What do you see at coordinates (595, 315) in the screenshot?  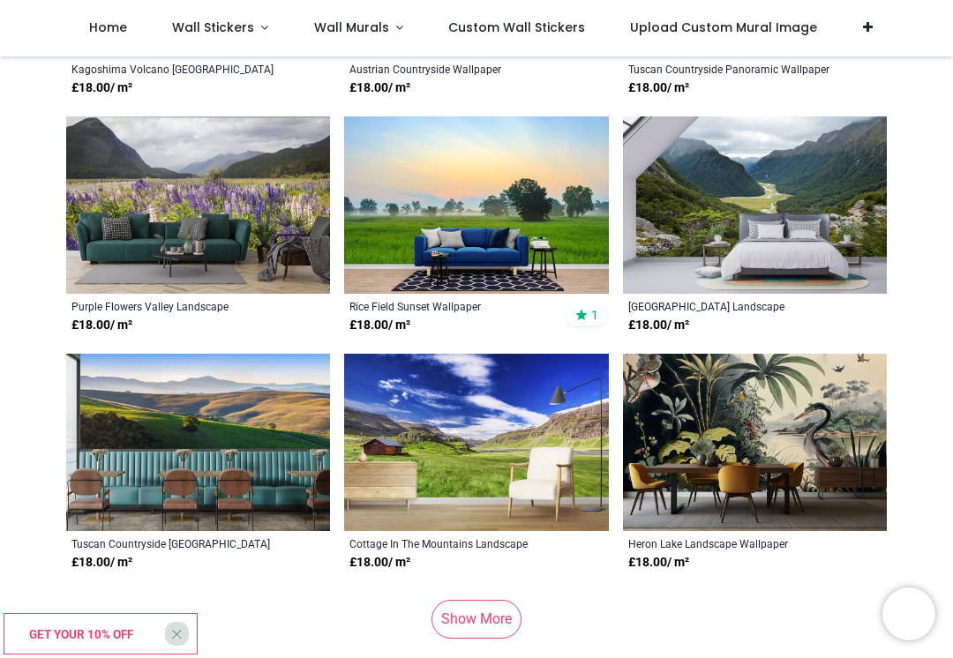 I see `span: 1` at bounding box center [595, 315].